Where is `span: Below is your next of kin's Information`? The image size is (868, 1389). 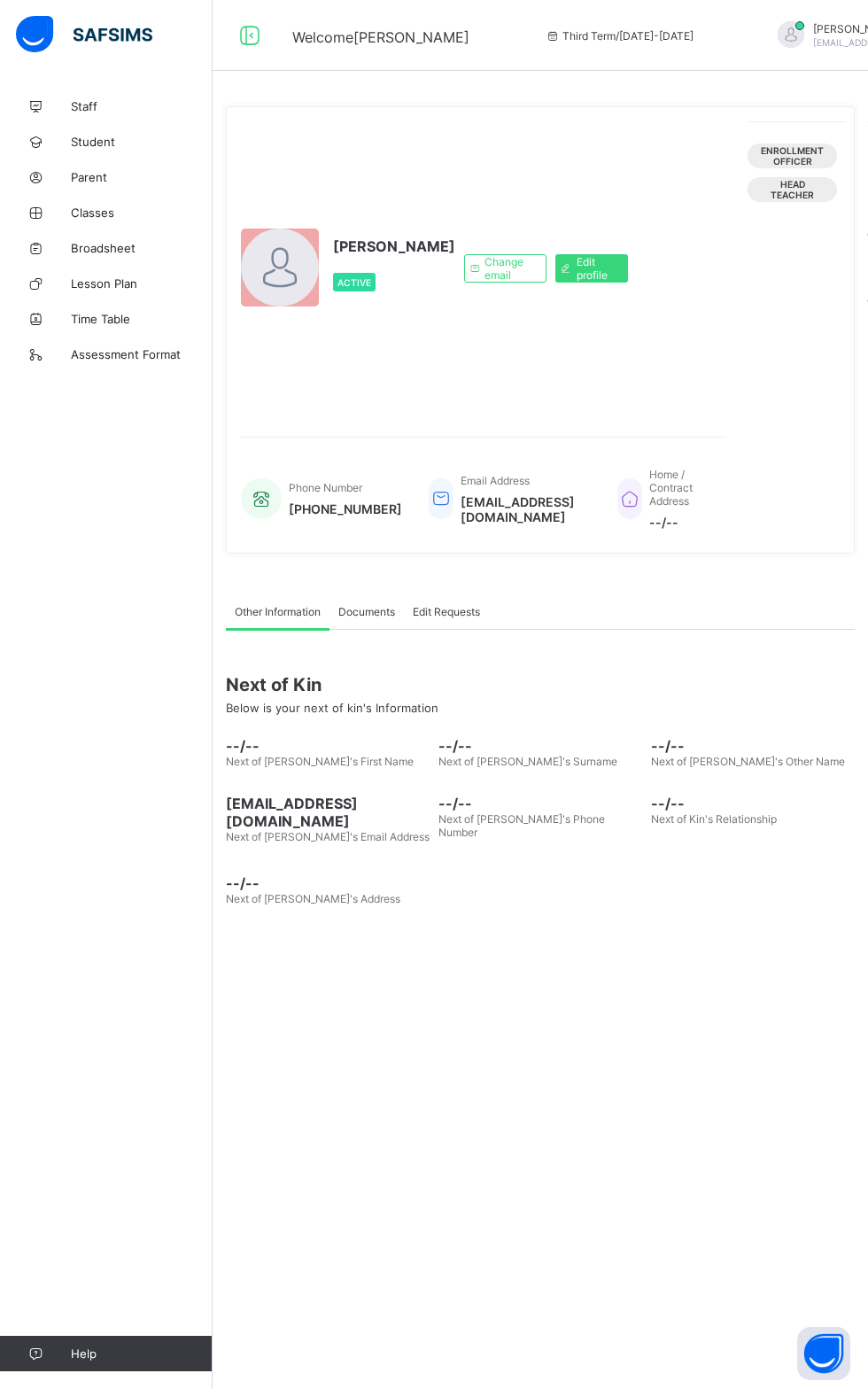
span: Below is your next of kin's Information is located at coordinates (332, 708).